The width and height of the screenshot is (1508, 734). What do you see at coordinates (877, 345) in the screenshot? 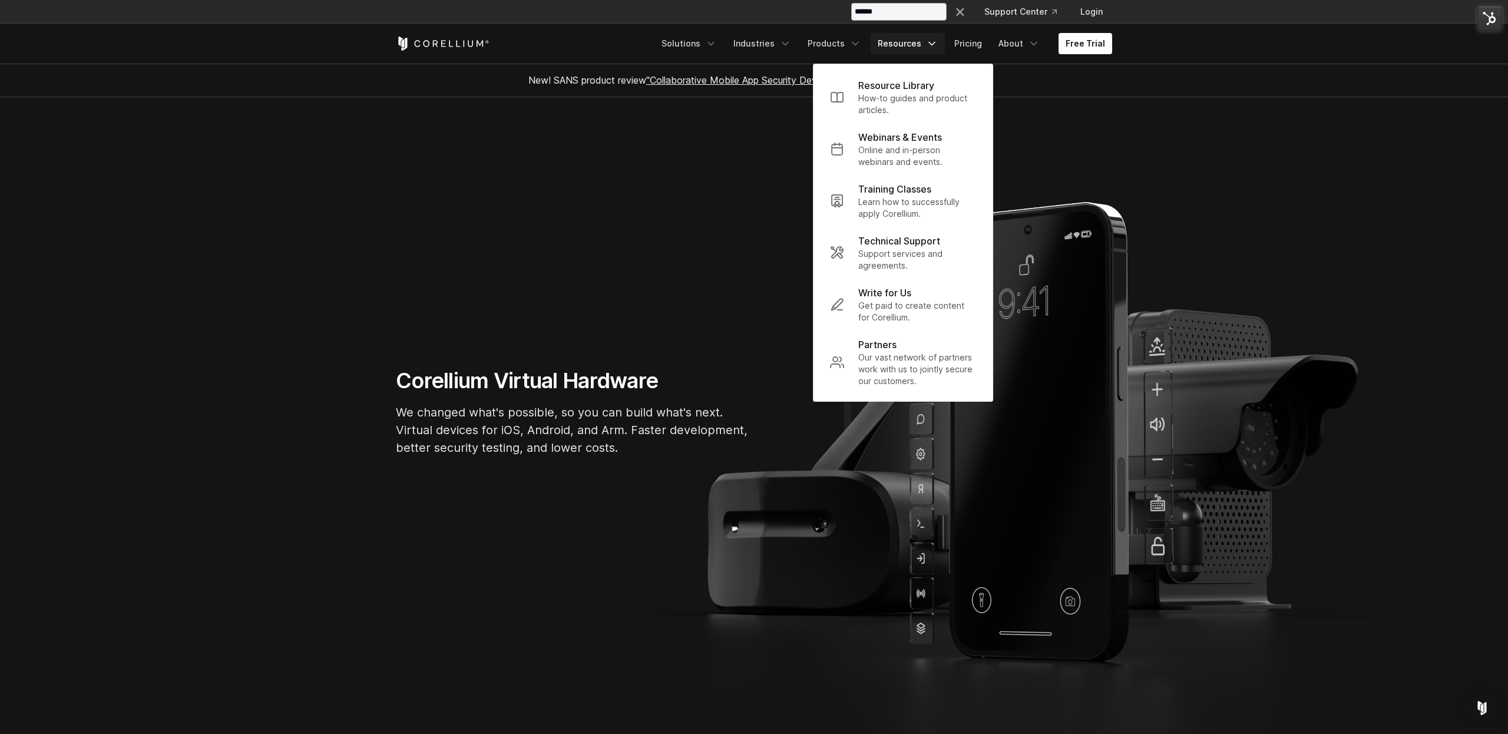
I see `p: Partners` at bounding box center [877, 345].